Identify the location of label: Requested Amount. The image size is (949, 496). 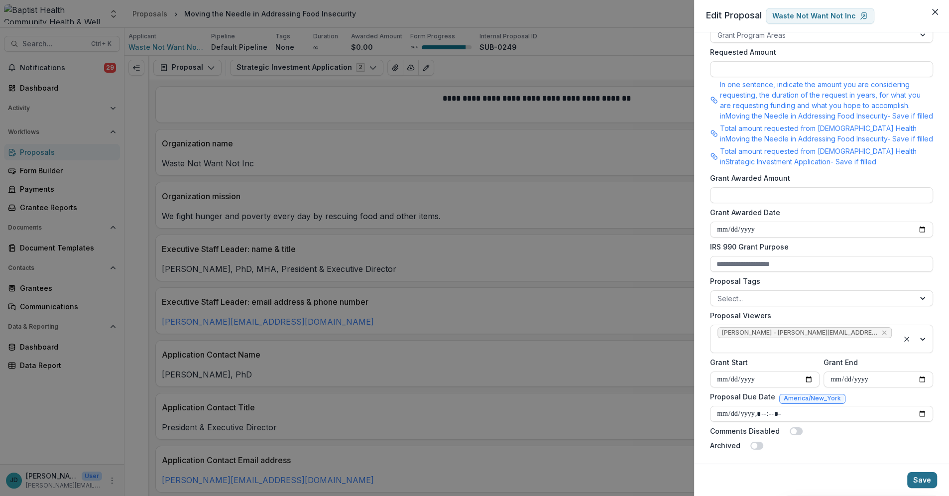
(818, 52).